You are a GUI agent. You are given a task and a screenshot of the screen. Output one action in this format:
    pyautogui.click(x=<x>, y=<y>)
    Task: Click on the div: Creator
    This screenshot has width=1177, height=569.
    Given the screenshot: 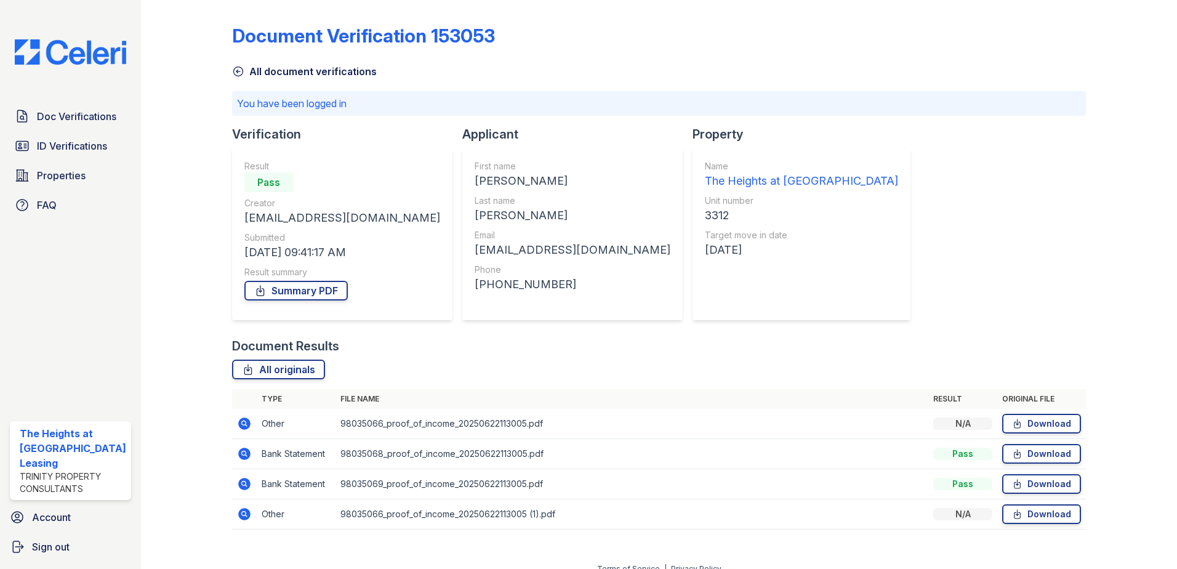 What is the action you would take?
    pyautogui.click(x=342, y=203)
    